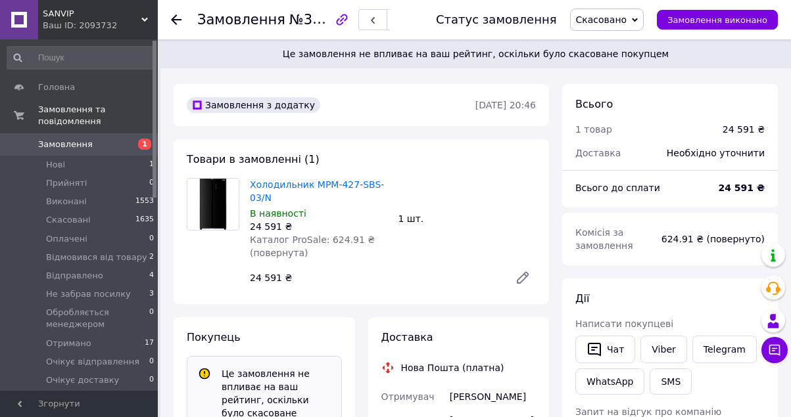  Describe the element at coordinates (648, 412) in the screenshot. I see `span: Запит на відгук про компанію` at that location.